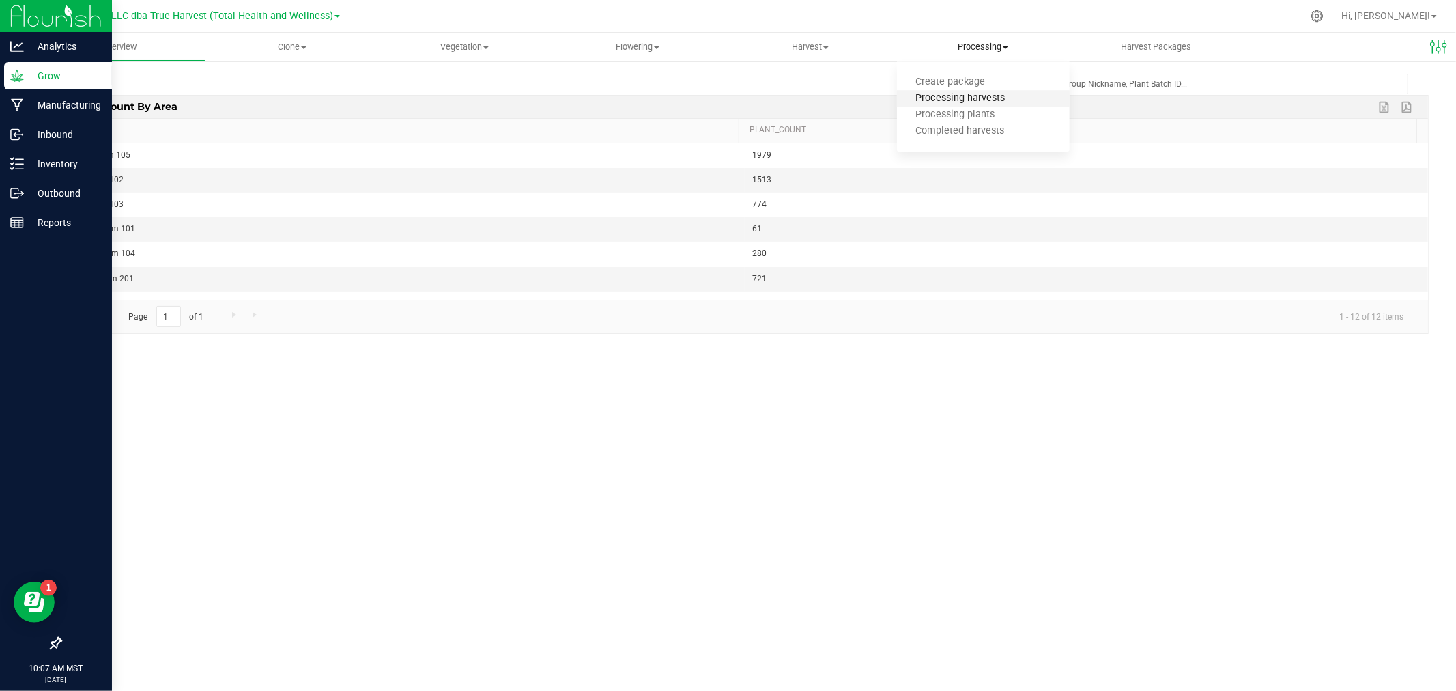 The width and height of the screenshot is (1456, 691). Describe the element at coordinates (17, 46) in the screenshot. I see `inline-svg: Analytics` at that location.